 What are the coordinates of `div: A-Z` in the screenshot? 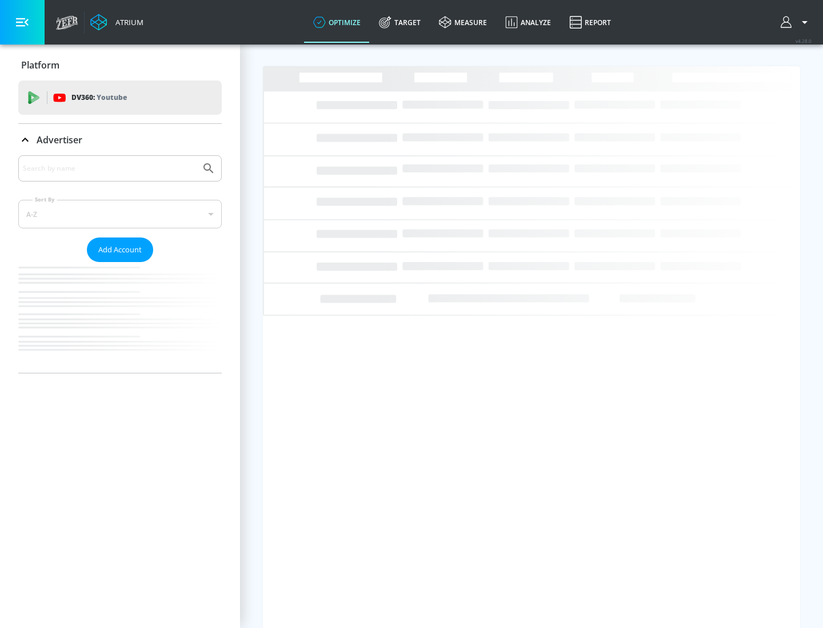 It's located at (120, 214).